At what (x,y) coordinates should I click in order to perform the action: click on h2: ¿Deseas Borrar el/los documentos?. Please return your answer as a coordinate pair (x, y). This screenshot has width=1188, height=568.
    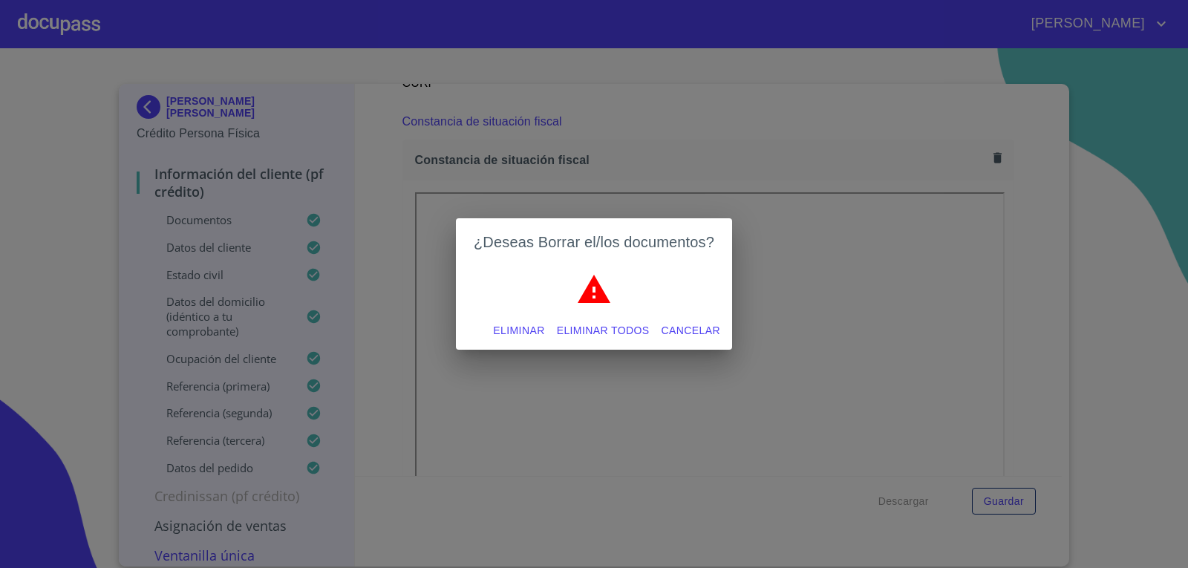
    Looking at the image, I should click on (594, 242).